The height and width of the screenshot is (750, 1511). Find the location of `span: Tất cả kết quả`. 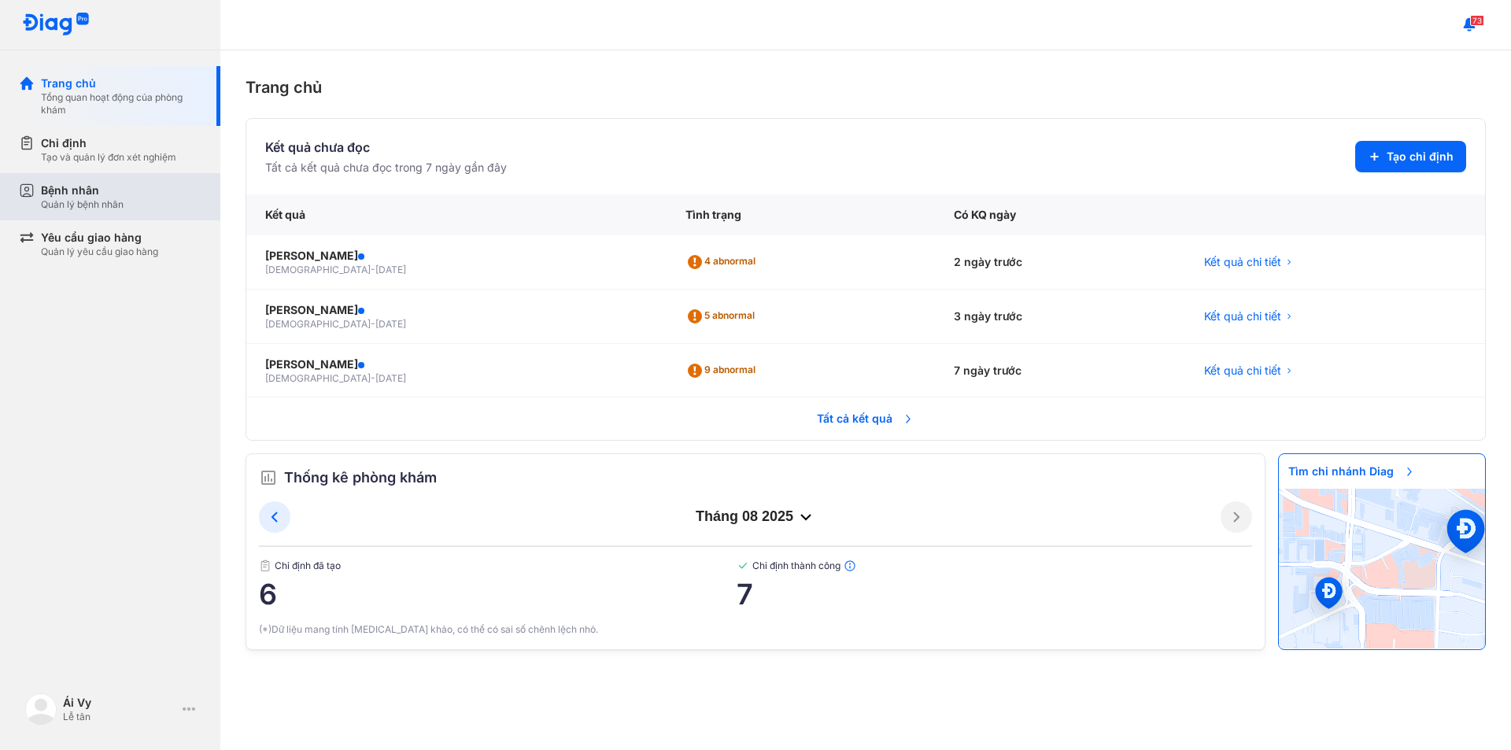

span: Tất cả kết quả is located at coordinates (865, 419).